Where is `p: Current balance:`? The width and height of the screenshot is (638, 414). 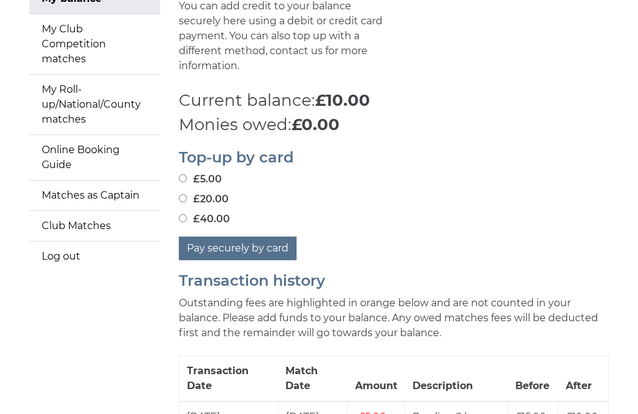 p: Current balance: is located at coordinates (394, 100).